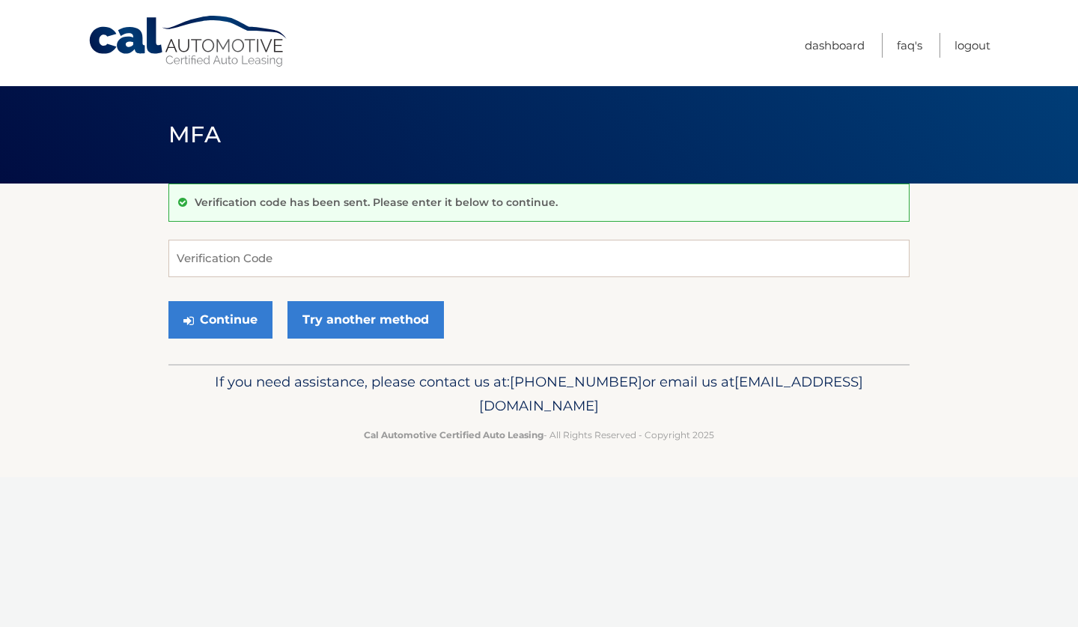 This screenshot has height=627, width=1078. What do you see at coordinates (539, 258) in the screenshot?
I see `input: Verification Code` at bounding box center [539, 258].